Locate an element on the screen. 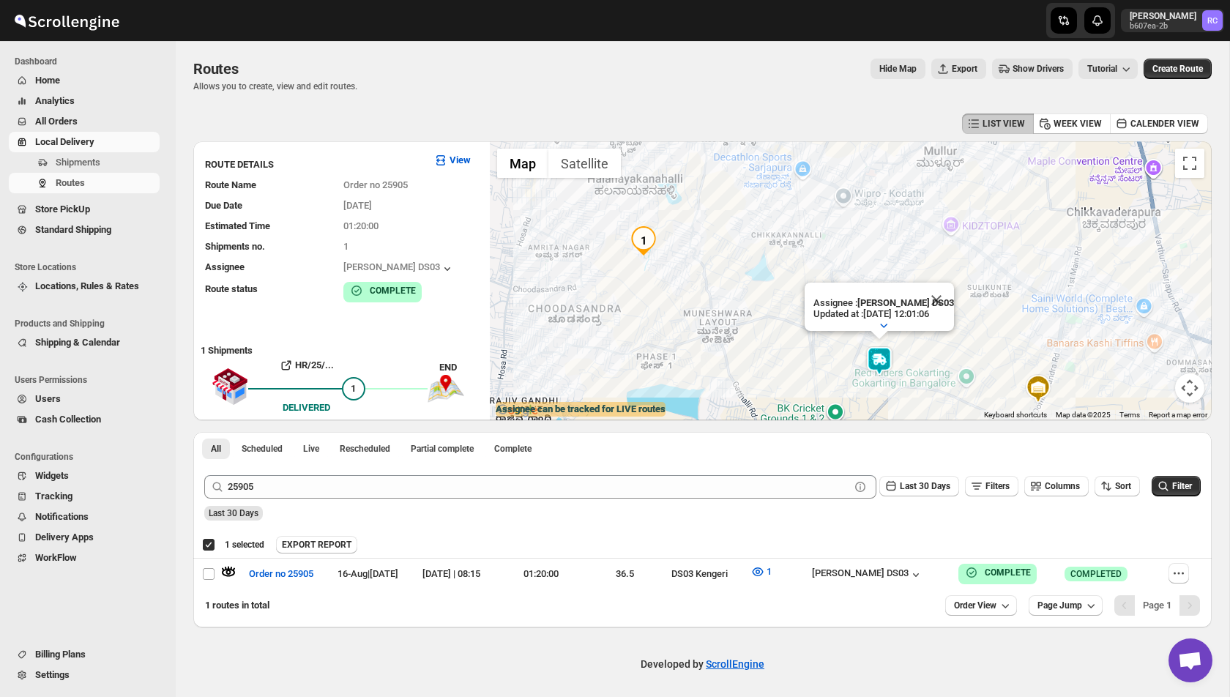 The width and height of the screenshot is (1230, 697). span: Page is located at coordinates (1157, 605).